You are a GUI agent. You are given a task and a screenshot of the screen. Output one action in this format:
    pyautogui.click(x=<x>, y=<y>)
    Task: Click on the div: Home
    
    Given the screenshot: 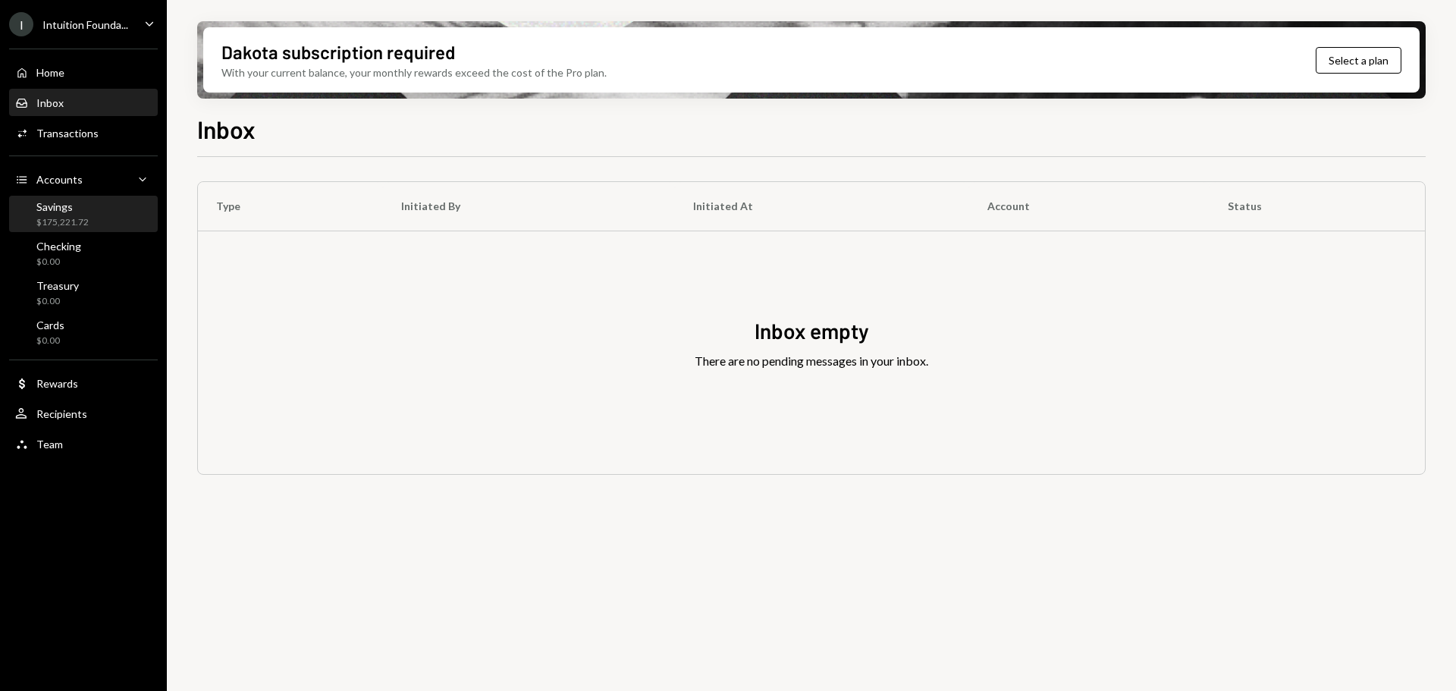 What is the action you would take?
    pyautogui.click(x=50, y=72)
    